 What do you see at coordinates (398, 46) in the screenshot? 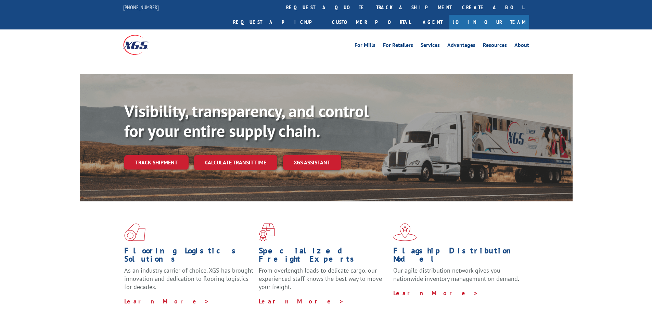
I see `a: For Retailers` at bounding box center [398, 46].